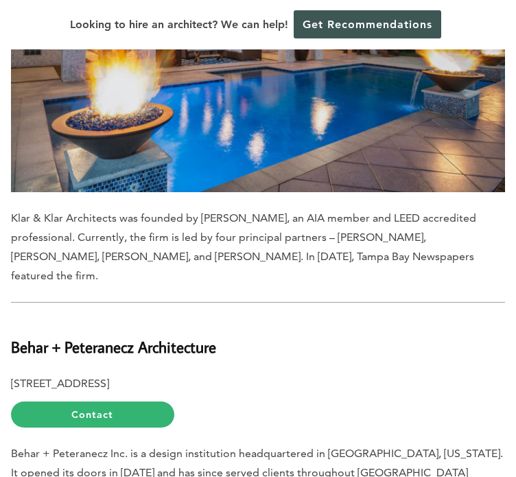  Describe the element at coordinates (113, 347) in the screenshot. I see `b: Behar + Peteranecz Architecture` at that location.